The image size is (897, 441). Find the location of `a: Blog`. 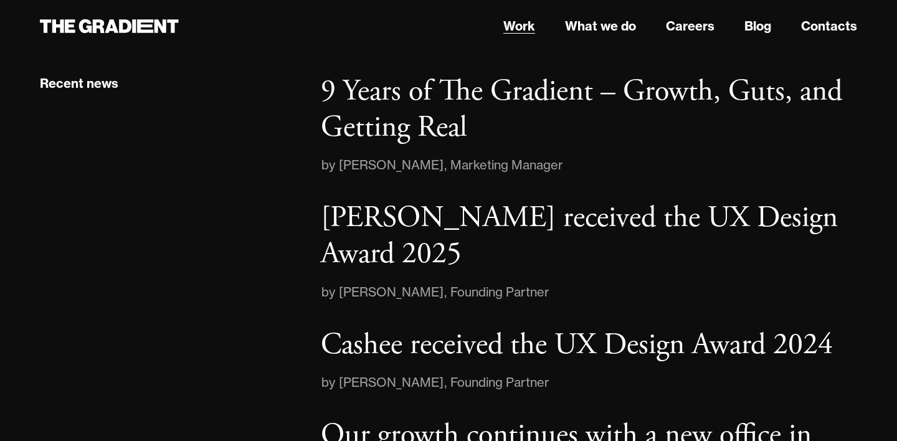

a: Blog is located at coordinates (757, 26).